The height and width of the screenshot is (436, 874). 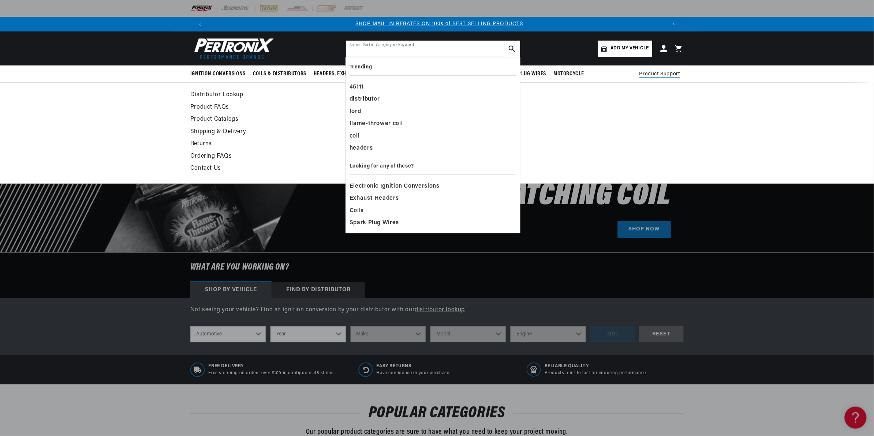 I want to click on a: Ordering FAQs, so click(x=370, y=157).